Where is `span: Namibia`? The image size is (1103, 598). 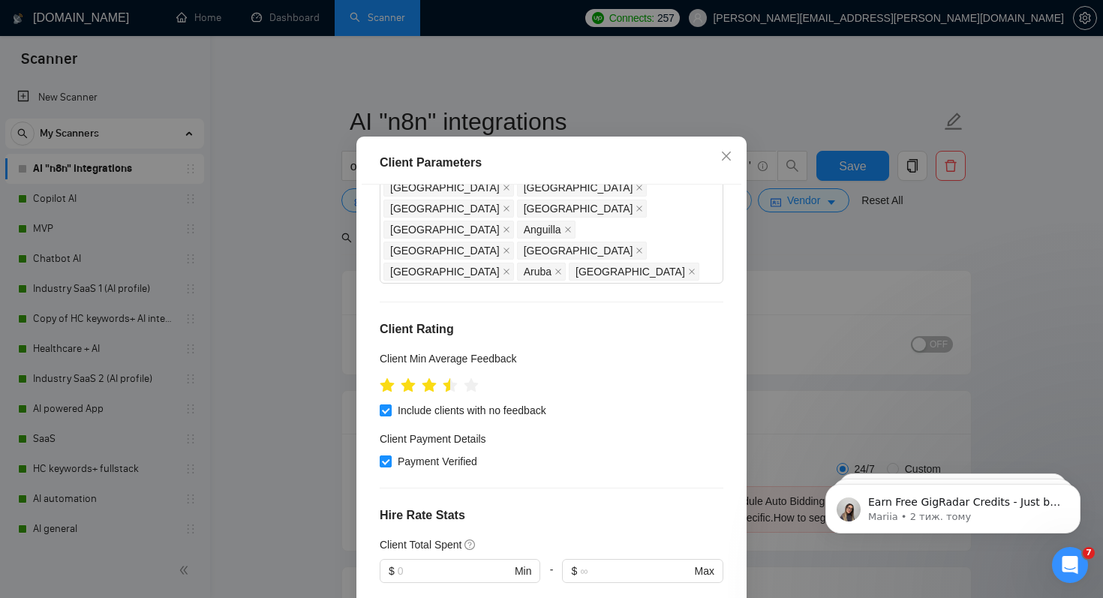
span: Namibia is located at coordinates (582, 188).